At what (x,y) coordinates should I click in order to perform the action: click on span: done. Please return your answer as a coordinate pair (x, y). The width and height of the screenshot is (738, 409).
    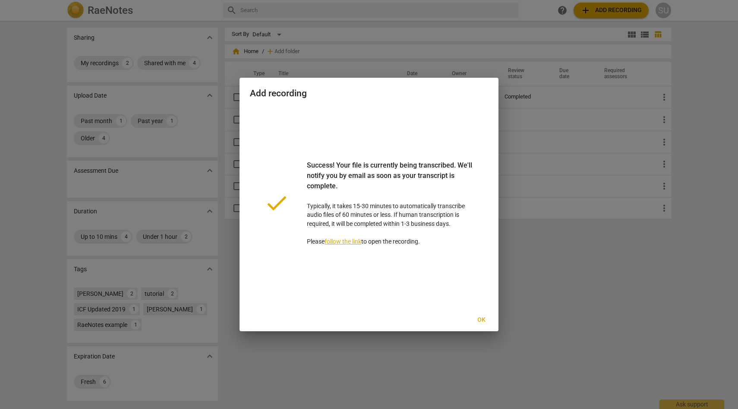
    Looking at the image, I should click on (277, 203).